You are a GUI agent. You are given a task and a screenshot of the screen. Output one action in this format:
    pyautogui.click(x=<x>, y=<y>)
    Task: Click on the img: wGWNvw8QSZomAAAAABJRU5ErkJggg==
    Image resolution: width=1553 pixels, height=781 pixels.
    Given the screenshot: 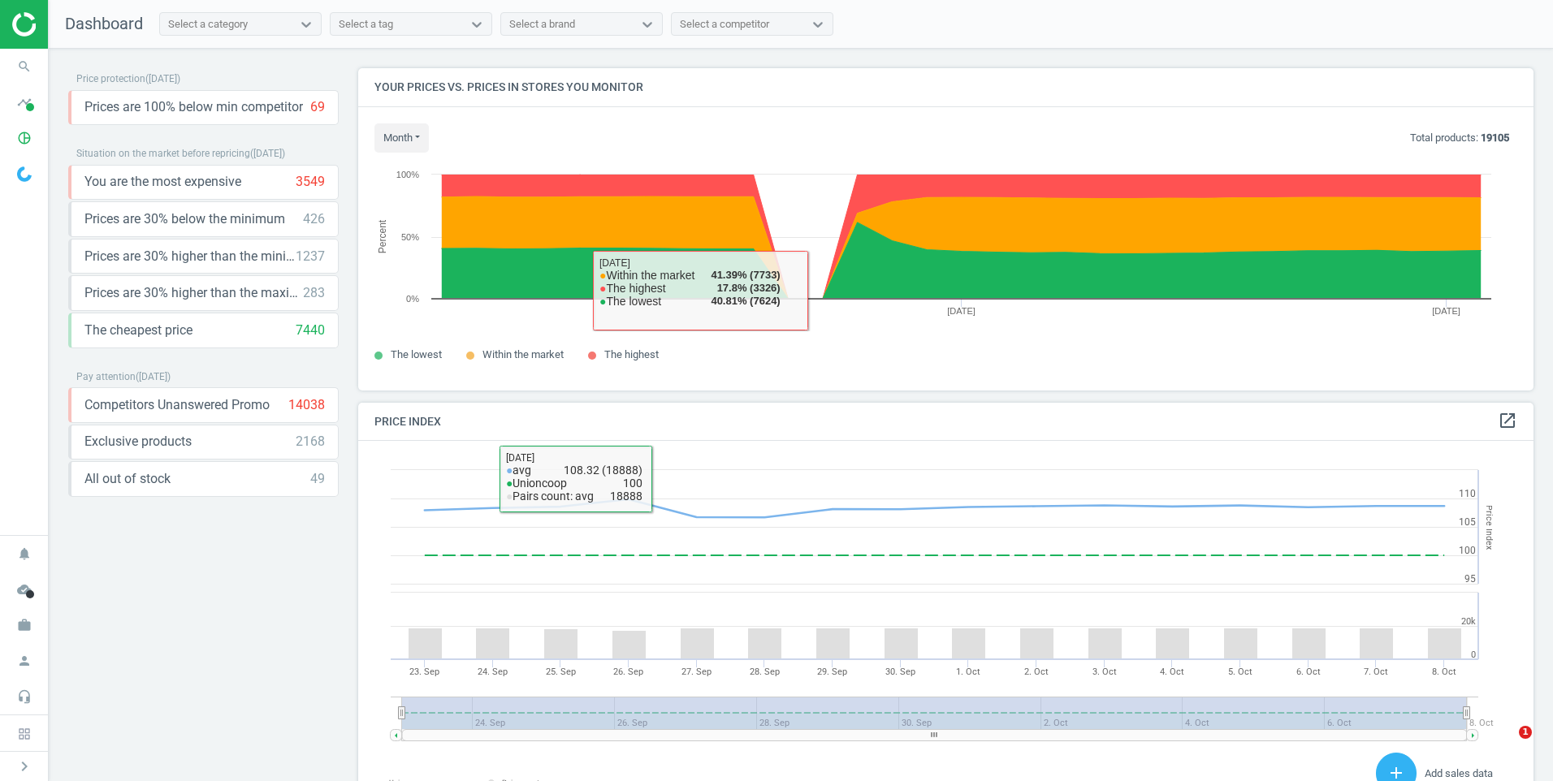 What is the action you would take?
    pyautogui.click(x=24, y=174)
    